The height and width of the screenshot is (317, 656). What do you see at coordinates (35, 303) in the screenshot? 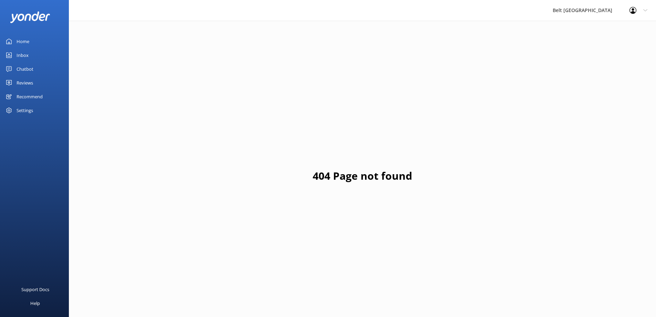
I see `div: Help` at bounding box center [35, 303].